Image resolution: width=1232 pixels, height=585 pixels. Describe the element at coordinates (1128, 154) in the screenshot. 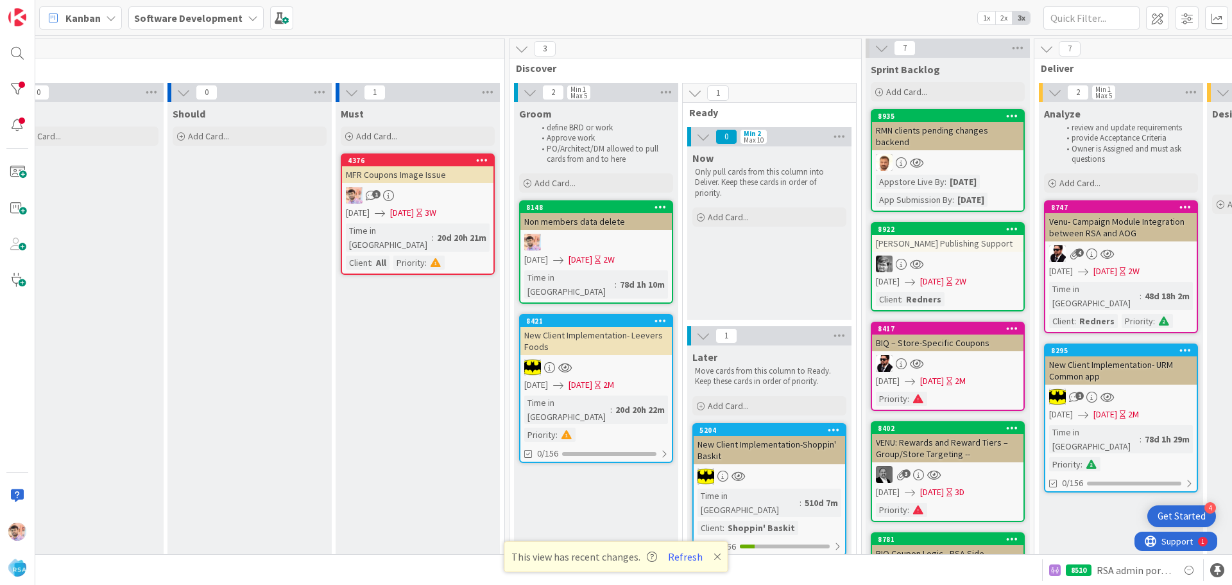

I see `li: Owner is Assigned and must ask questions` at that location.